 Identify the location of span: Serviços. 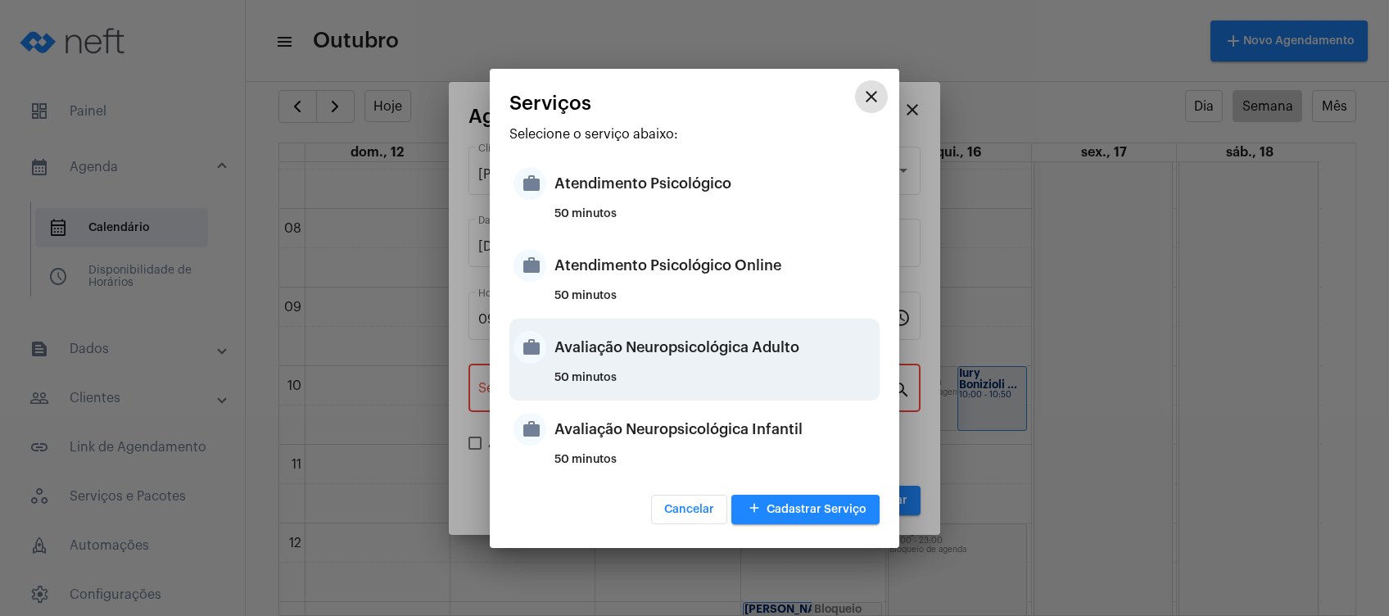
(550, 103).